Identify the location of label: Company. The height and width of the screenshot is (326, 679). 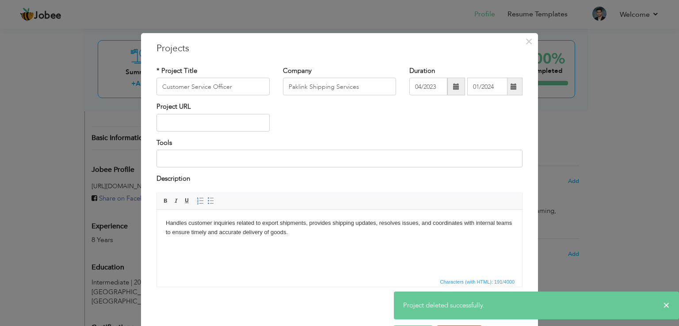
(297, 71).